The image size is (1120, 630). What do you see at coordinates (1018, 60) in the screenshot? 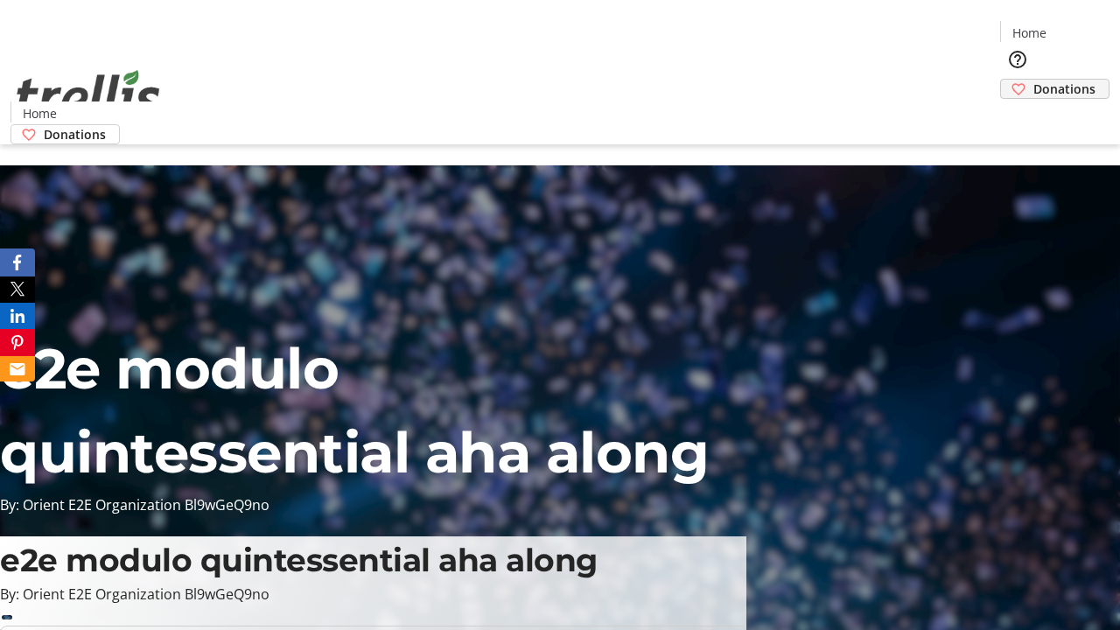
I see `button: Help` at bounding box center [1018, 60].